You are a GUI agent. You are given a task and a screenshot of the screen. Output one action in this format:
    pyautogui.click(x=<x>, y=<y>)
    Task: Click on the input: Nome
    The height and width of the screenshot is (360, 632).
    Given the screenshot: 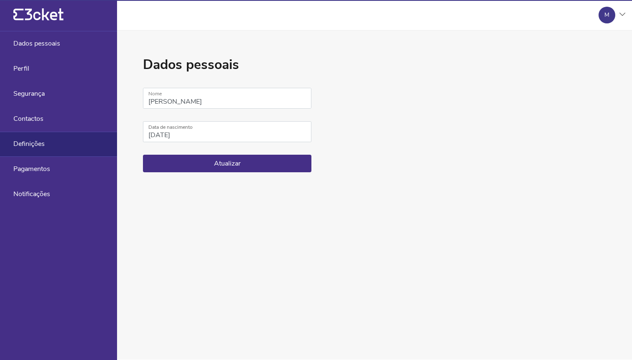 What is the action you would take?
    pyautogui.click(x=227, y=98)
    